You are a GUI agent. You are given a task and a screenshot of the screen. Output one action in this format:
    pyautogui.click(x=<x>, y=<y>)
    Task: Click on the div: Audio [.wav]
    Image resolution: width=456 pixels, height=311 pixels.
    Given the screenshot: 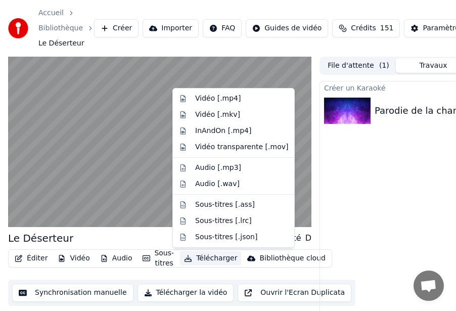 What is the action you would take?
    pyautogui.click(x=217, y=184)
    